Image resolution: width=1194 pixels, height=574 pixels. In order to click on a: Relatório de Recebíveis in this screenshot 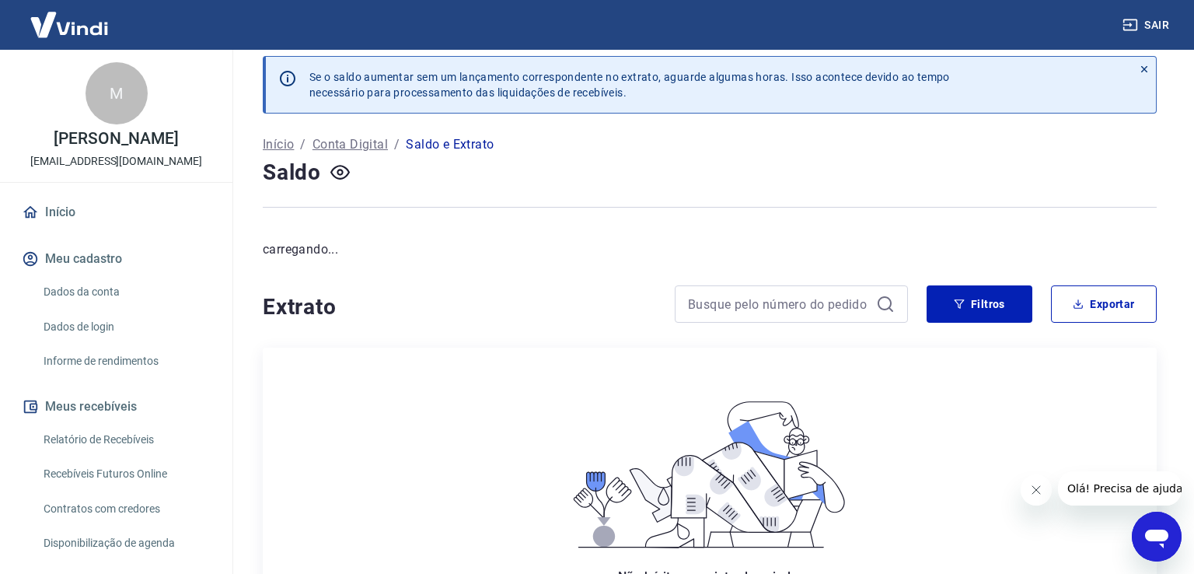, I will do `click(125, 439)`.